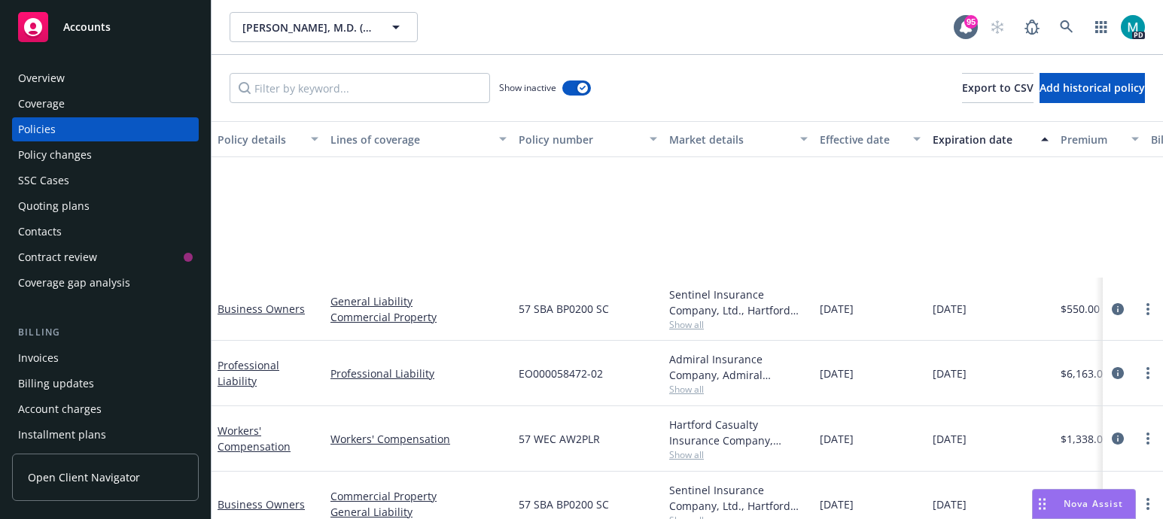  Describe the element at coordinates (105, 384) in the screenshot. I see `a: Billing updates` at that location.